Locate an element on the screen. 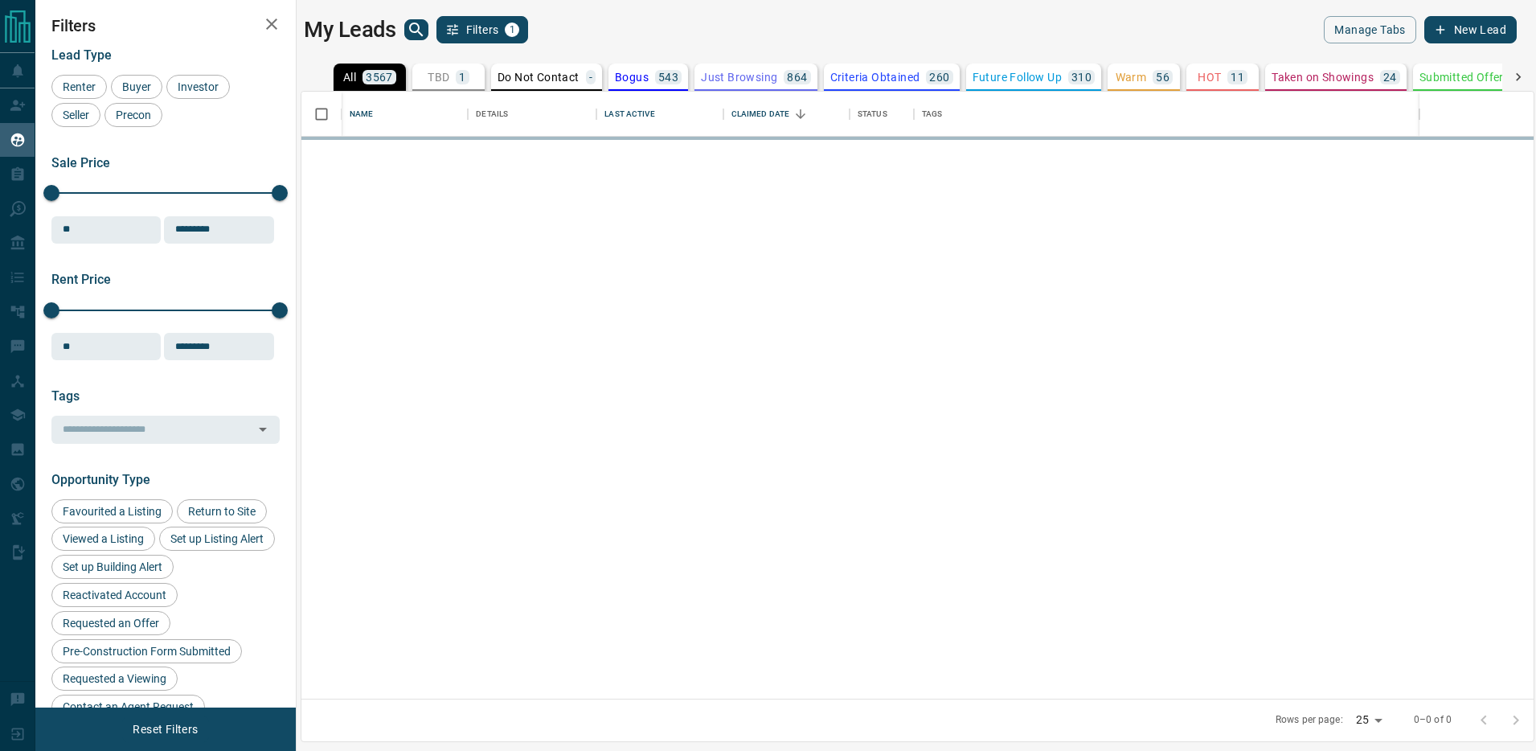 This screenshot has width=1536, height=751. div: Reactivated Account is located at coordinates (114, 595).